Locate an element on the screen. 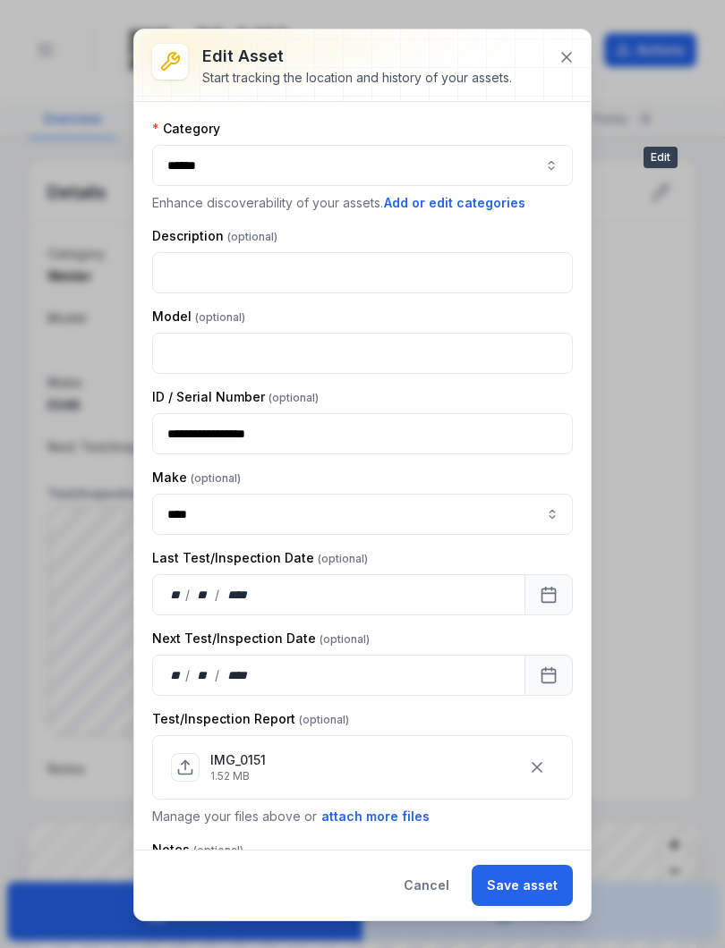 The width and height of the screenshot is (725, 948). p: IMG_0151 is located at coordinates (238, 761).